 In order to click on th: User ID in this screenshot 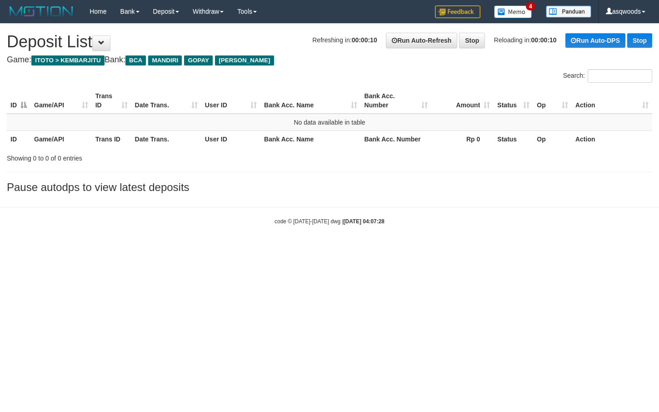, I will do `click(231, 139)`.